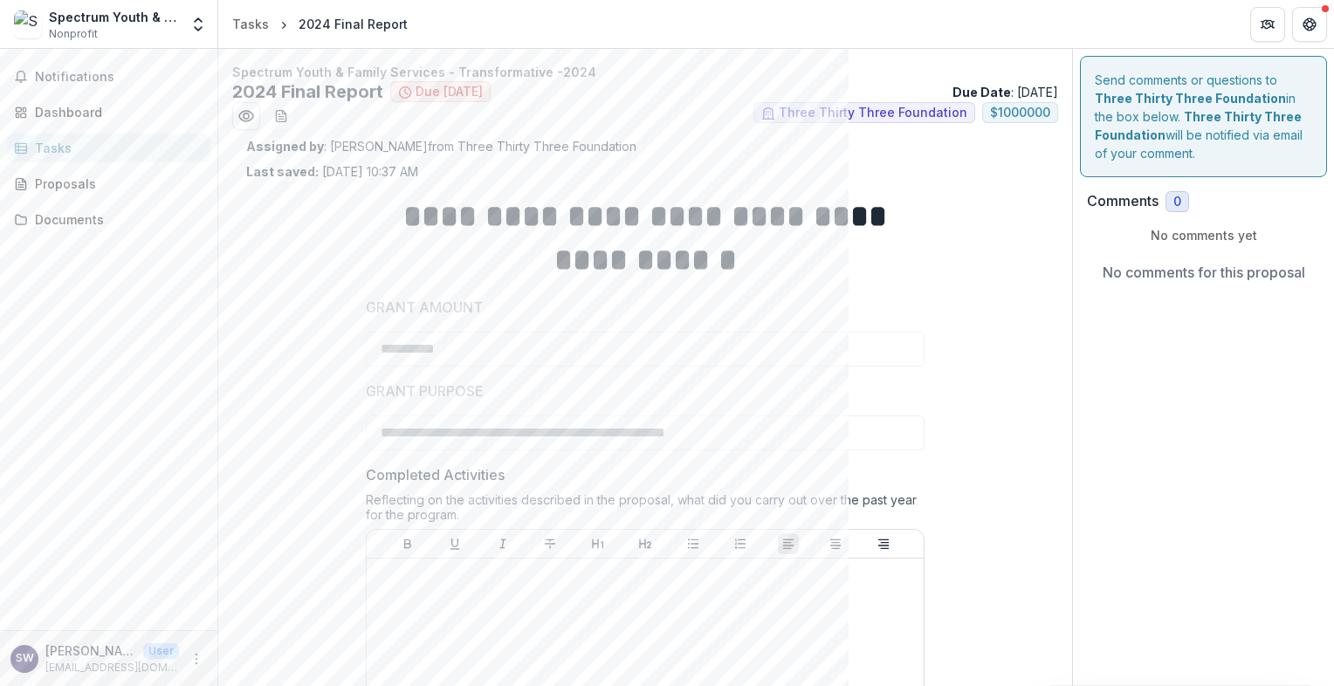 The height and width of the screenshot is (686, 1334). What do you see at coordinates (598, 544) in the screenshot?
I see `button: Heading 1` at bounding box center [598, 544].